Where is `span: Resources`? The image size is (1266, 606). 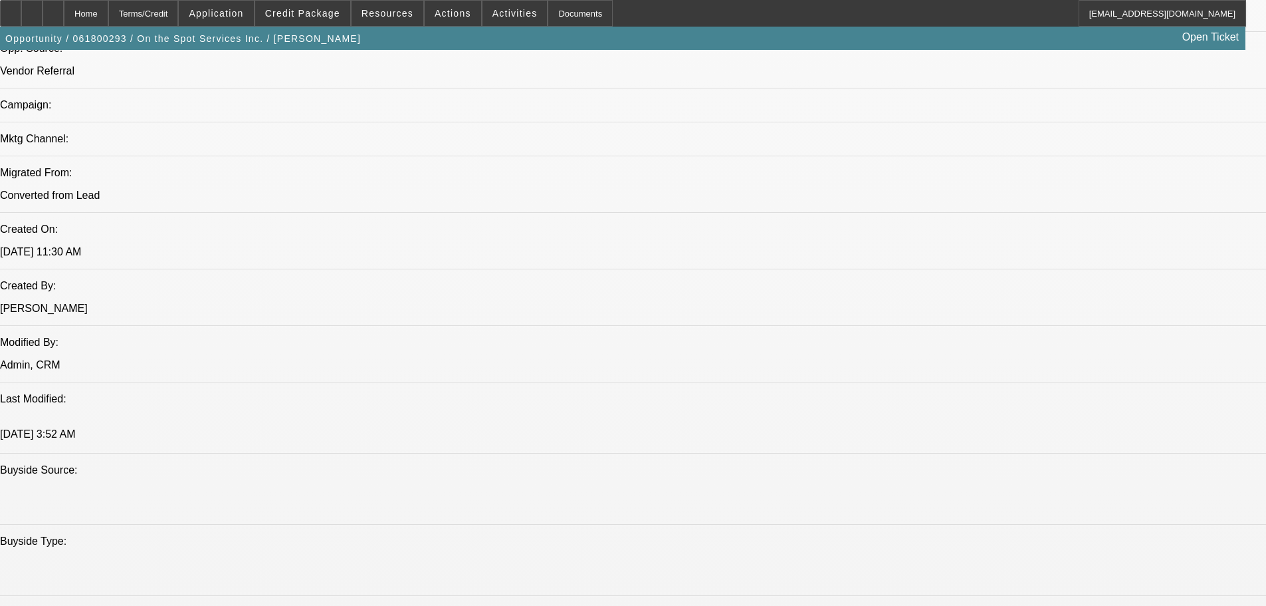 span: Resources is located at coordinates (388, 13).